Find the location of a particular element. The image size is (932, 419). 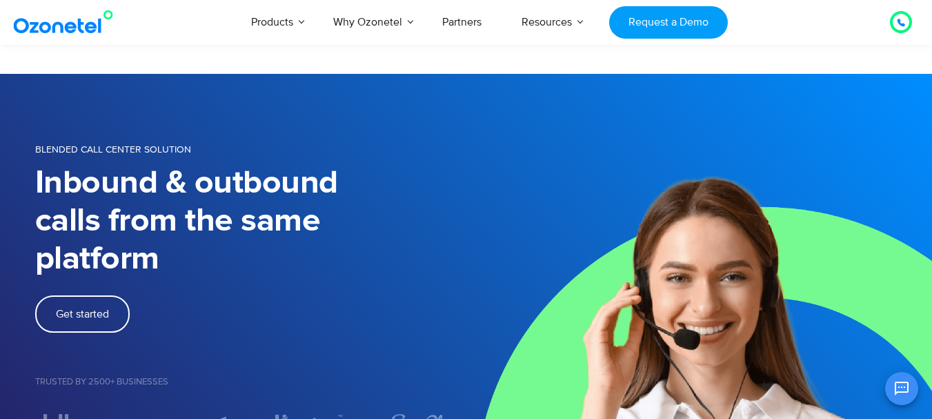

span: BLENDED CALL CENTER SOLUTION is located at coordinates (113, 149).